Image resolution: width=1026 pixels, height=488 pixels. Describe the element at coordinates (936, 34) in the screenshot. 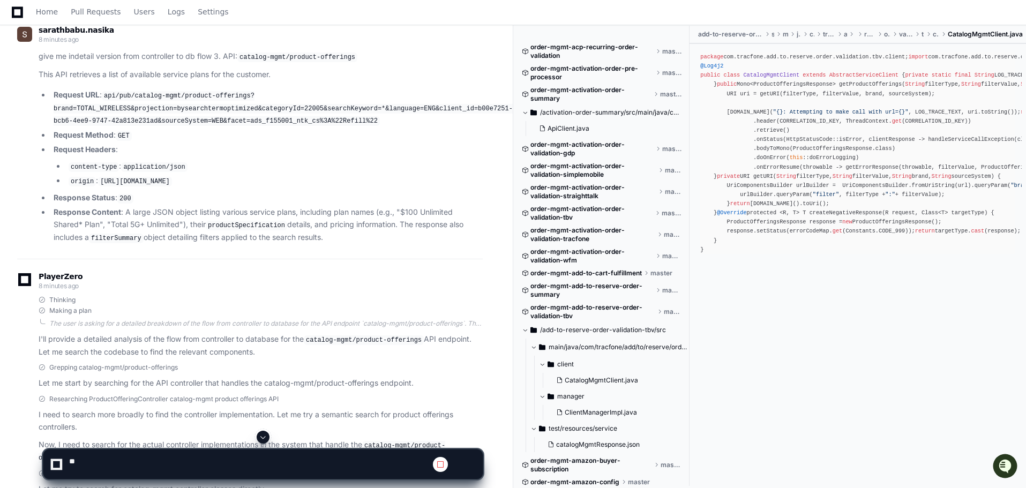

I see `span: client` at that location.